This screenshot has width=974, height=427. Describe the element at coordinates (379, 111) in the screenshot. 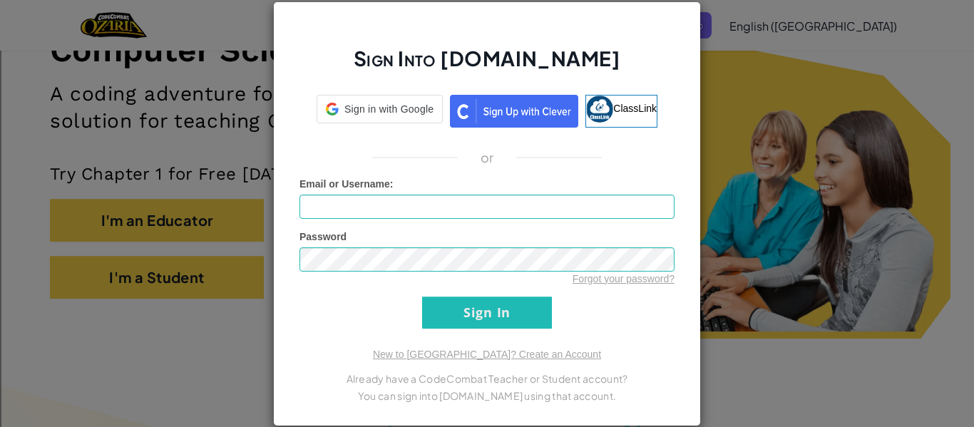

I see `a: Sign in with Google` at that location.